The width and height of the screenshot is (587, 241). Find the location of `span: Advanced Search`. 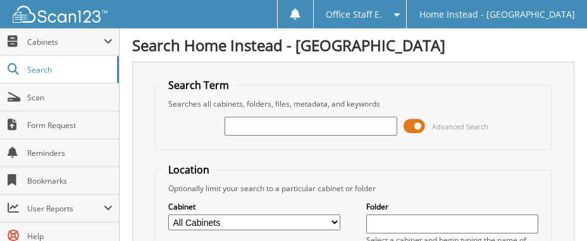

span: Advanced Search is located at coordinates (460, 126).